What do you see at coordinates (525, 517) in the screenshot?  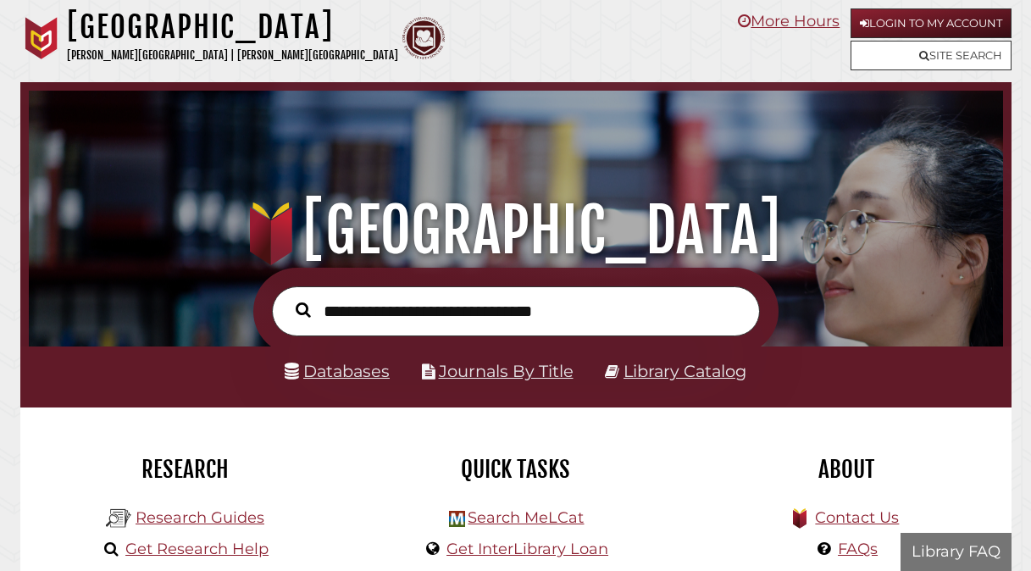 I see `a: Search MeLCat` at bounding box center [525, 517].